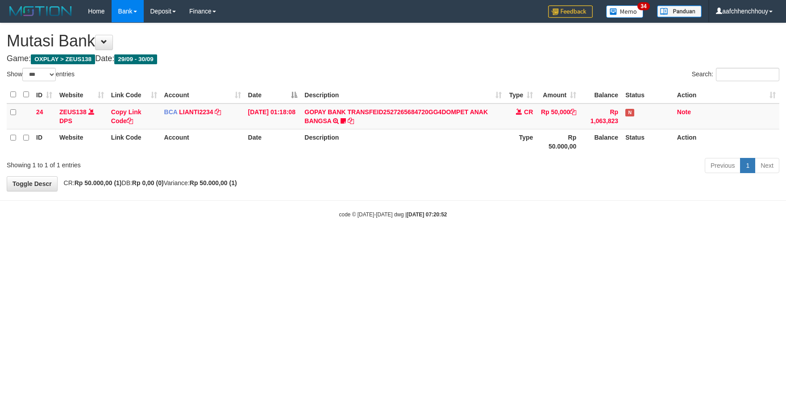  I want to click on a: ZEUS138, so click(73, 112).